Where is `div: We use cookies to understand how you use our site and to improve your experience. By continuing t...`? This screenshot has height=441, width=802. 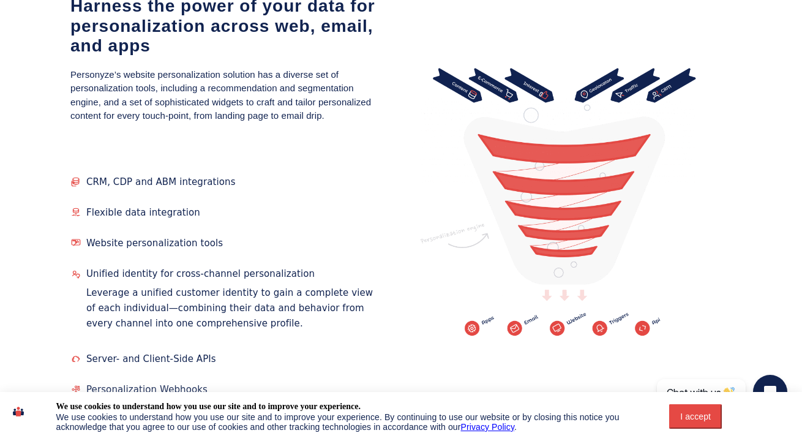
div: We use cookies to understand how you use our site and to improve your experience. By continuing t... is located at coordinates (351, 422).